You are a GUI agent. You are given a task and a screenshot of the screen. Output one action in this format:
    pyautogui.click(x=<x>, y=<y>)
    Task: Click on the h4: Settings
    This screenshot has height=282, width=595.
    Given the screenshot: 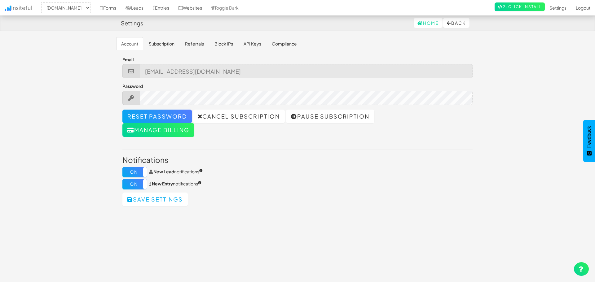 What is the action you would take?
    pyautogui.click(x=132, y=23)
    